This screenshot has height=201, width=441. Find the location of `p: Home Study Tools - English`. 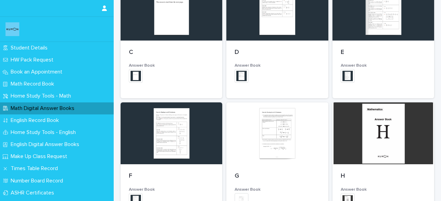

p: Home Study Tools - English is located at coordinates (44, 133).